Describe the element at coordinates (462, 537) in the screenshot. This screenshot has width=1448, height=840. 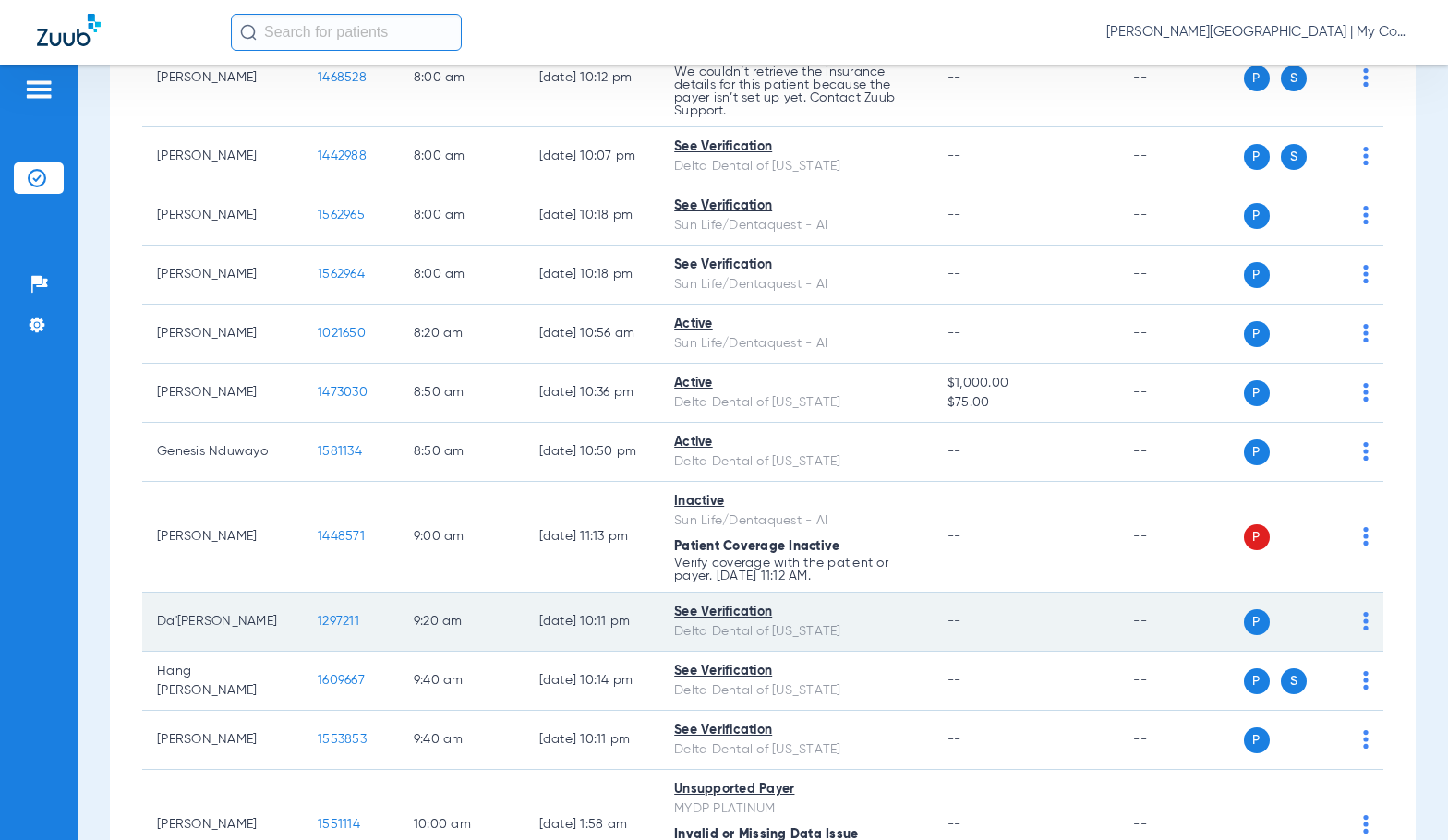
I see `td: 9:00 AM` at that location.